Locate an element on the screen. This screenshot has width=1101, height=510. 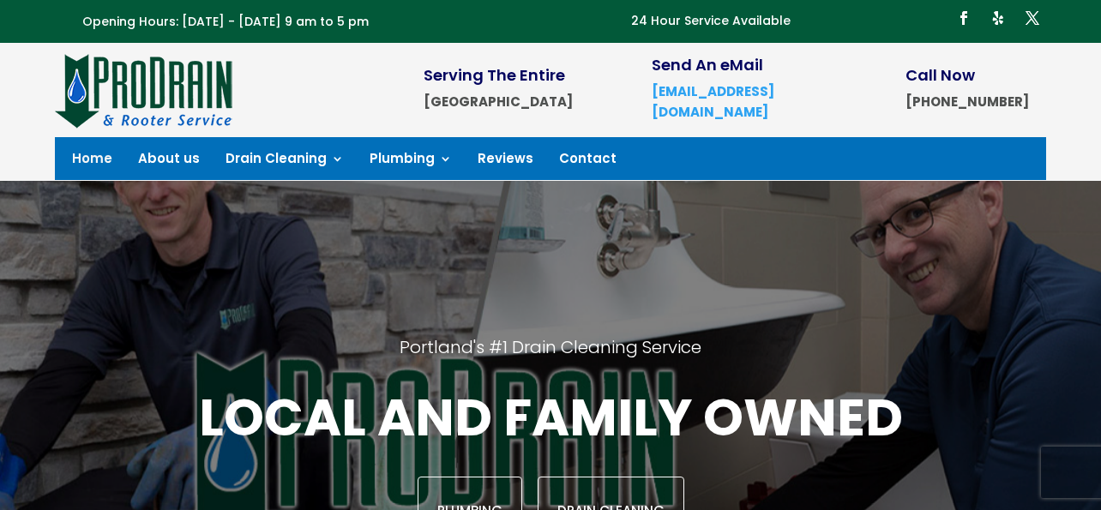
h2: Portland's #1 Drain Cleaning Service is located at coordinates (550, 360).